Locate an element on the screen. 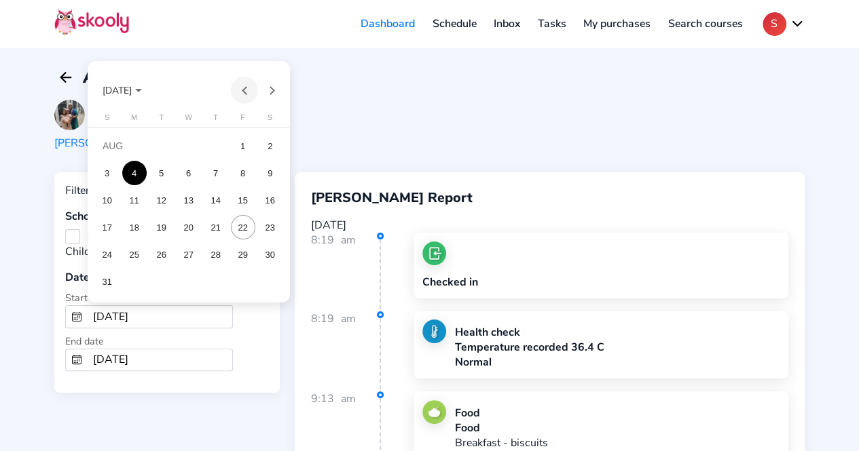 The width and height of the screenshot is (859, 451). div: 24 is located at coordinates (107, 255).